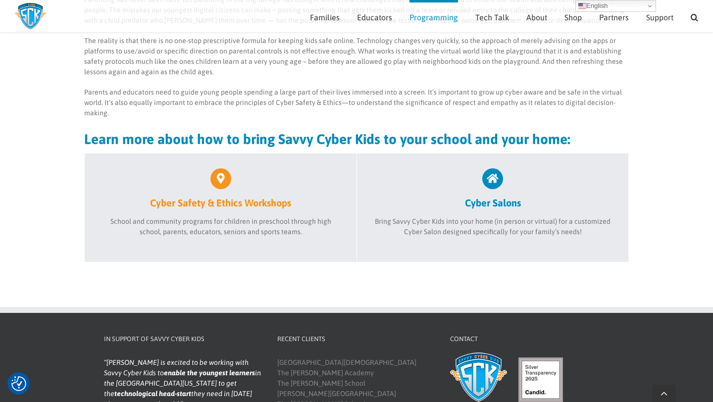 The height and width of the screenshot is (402, 713). I want to click on span: Families, so click(325, 17).